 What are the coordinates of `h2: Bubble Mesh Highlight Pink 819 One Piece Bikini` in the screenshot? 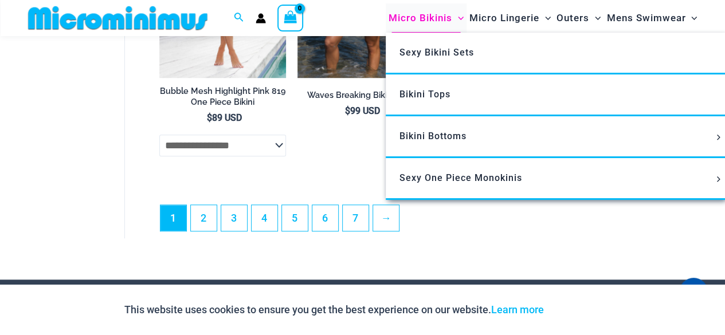 It's located at (223, 96).